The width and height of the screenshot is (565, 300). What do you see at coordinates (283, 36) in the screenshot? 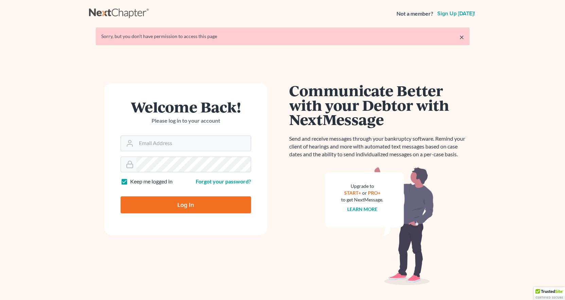
I see `div: Sorry, but you don't have permission to access this page` at bounding box center [283, 36].